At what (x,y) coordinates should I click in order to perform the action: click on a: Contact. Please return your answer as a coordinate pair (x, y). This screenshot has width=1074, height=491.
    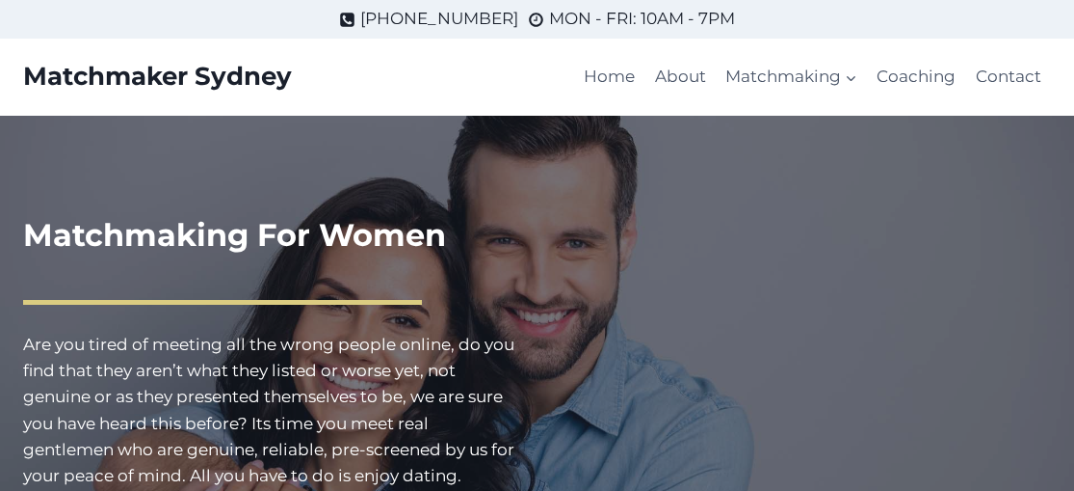
    Looking at the image, I should click on (1009, 77).